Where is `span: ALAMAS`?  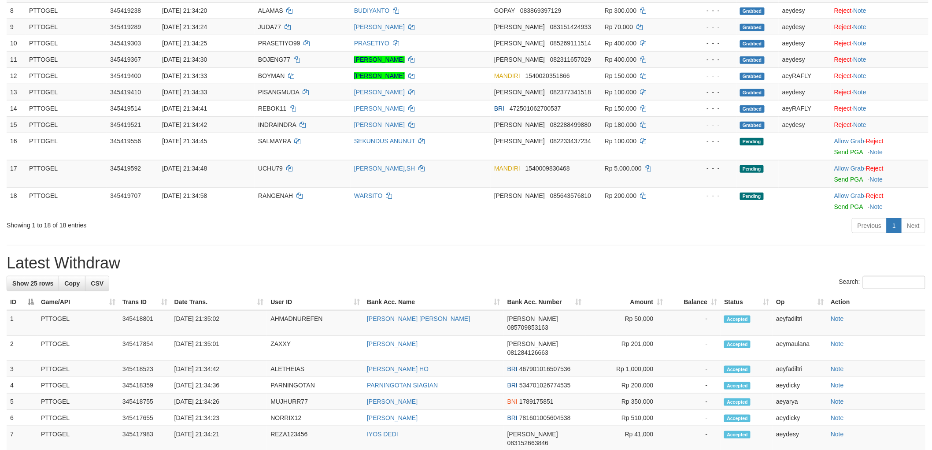 span: ALAMAS is located at coordinates (270, 11).